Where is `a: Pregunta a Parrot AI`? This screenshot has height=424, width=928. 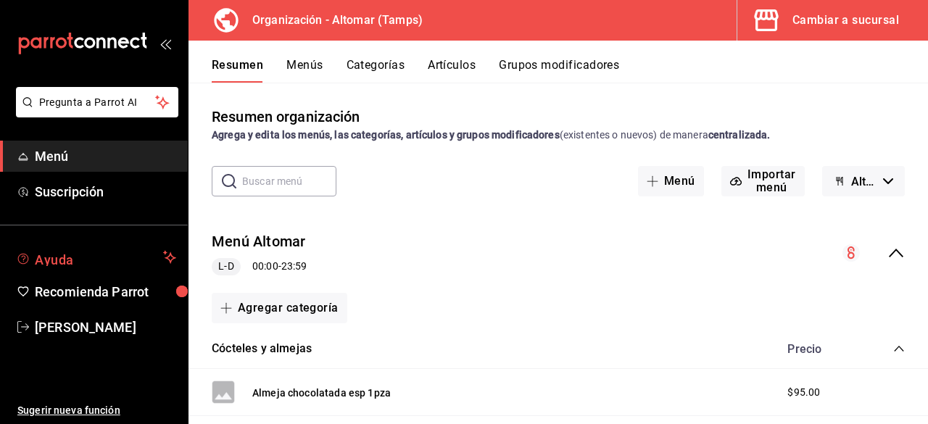
a: Pregunta a Parrot AI is located at coordinates (94, 112).